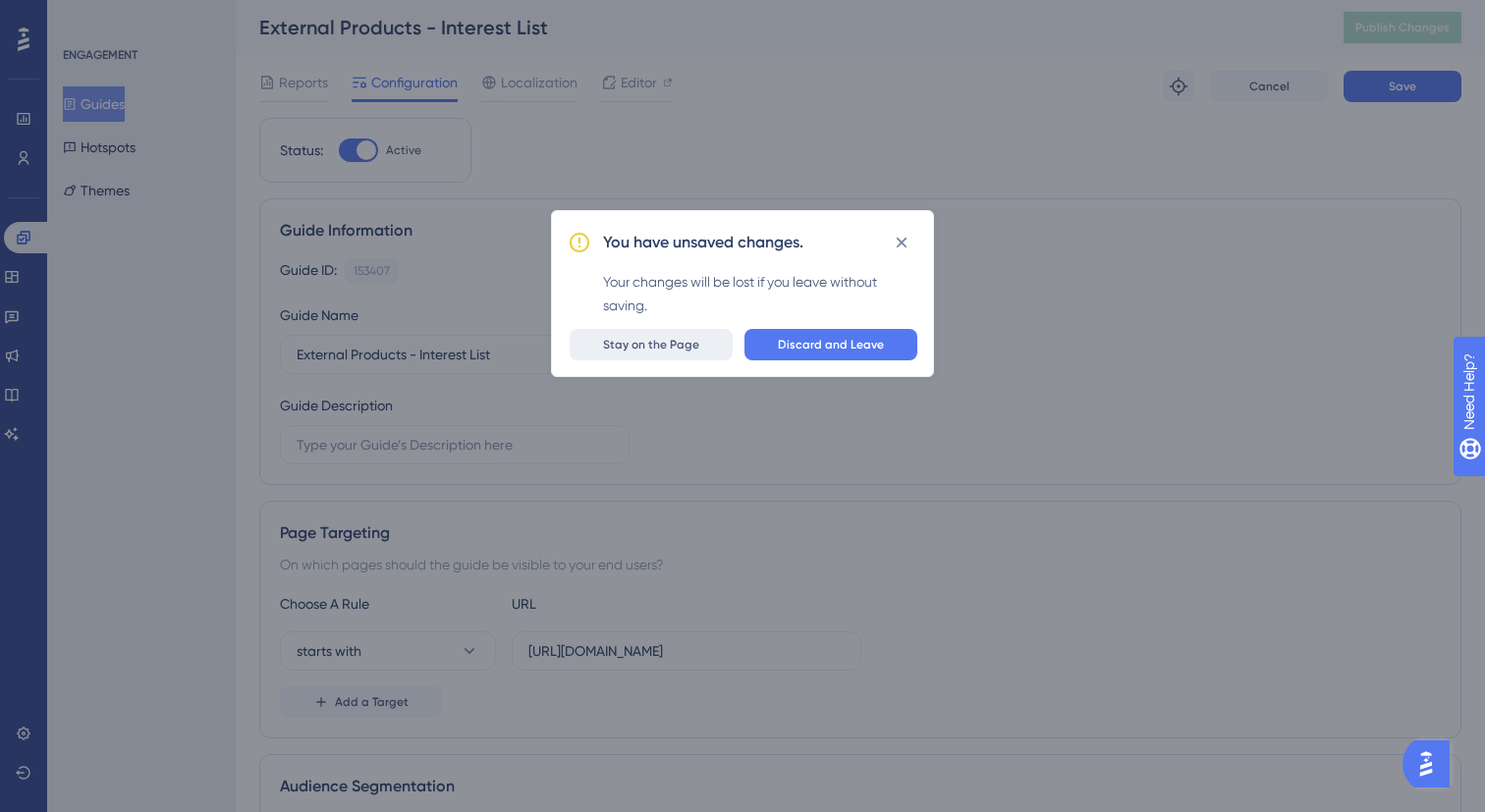 This screenshot has width=1485, height=812. What do you see at coordinates (831, 344) in the screenshot?
I see `span: Discard and Leave` at bounding box center [831, 344].